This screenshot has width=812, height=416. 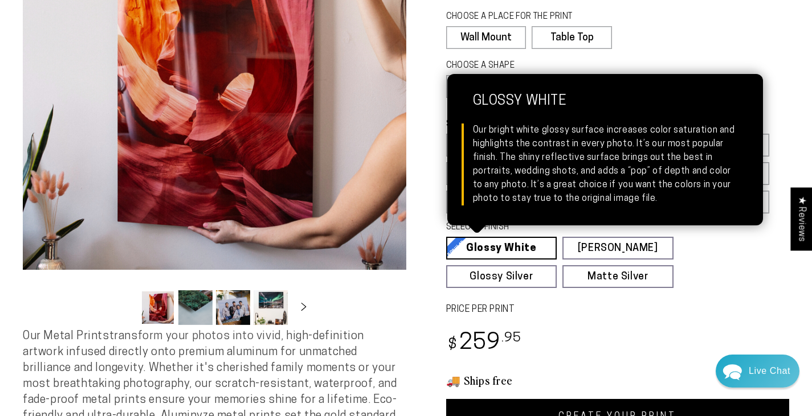 What do you see at coordinates (605, 109) in the screenshot?
I see `strong: Glossy White` at bounding box center [605, 109].